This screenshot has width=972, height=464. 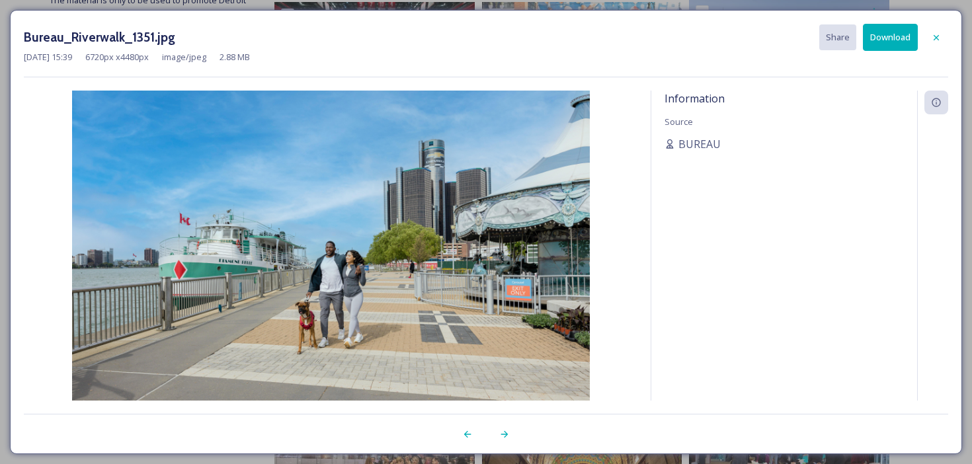 I want to click on img: Bureau_Riverwalk_1351.jpg, so click(x=330, y=263).